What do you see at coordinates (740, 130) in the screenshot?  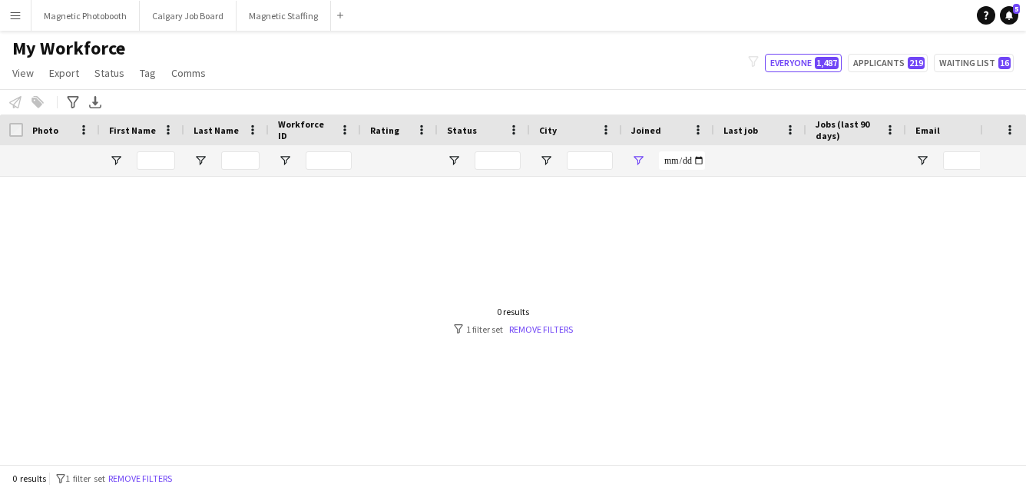 I see `span: Last job` at bounding box center [740, 130].